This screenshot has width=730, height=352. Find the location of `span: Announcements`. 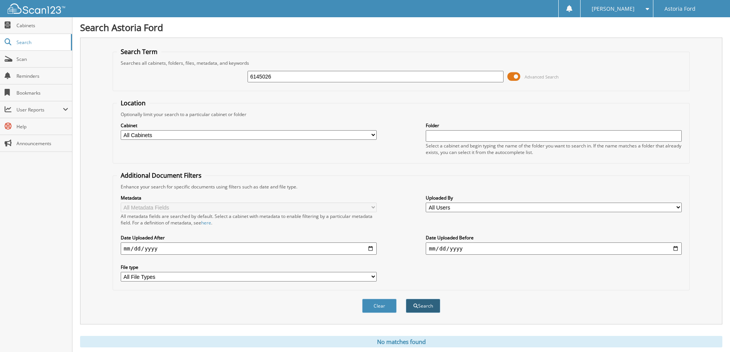

span: Announcements is located at coordinates (42, 143).